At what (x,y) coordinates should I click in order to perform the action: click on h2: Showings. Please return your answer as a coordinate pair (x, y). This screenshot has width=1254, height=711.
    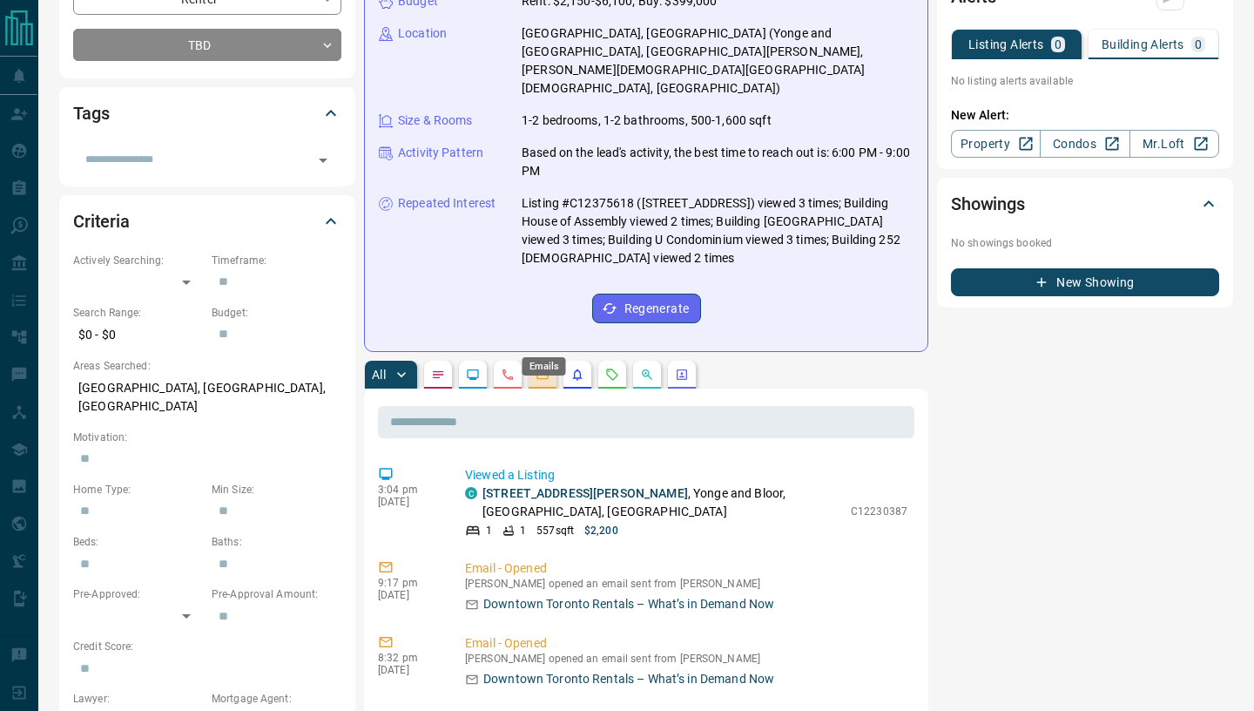
    Looking at the image, I should click on (988, 204).